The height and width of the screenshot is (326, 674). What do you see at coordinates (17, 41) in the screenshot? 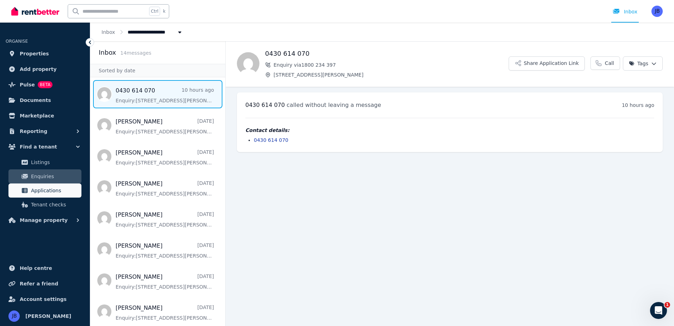
I see `span: ORGANISE` at bounding box center [17, 41].